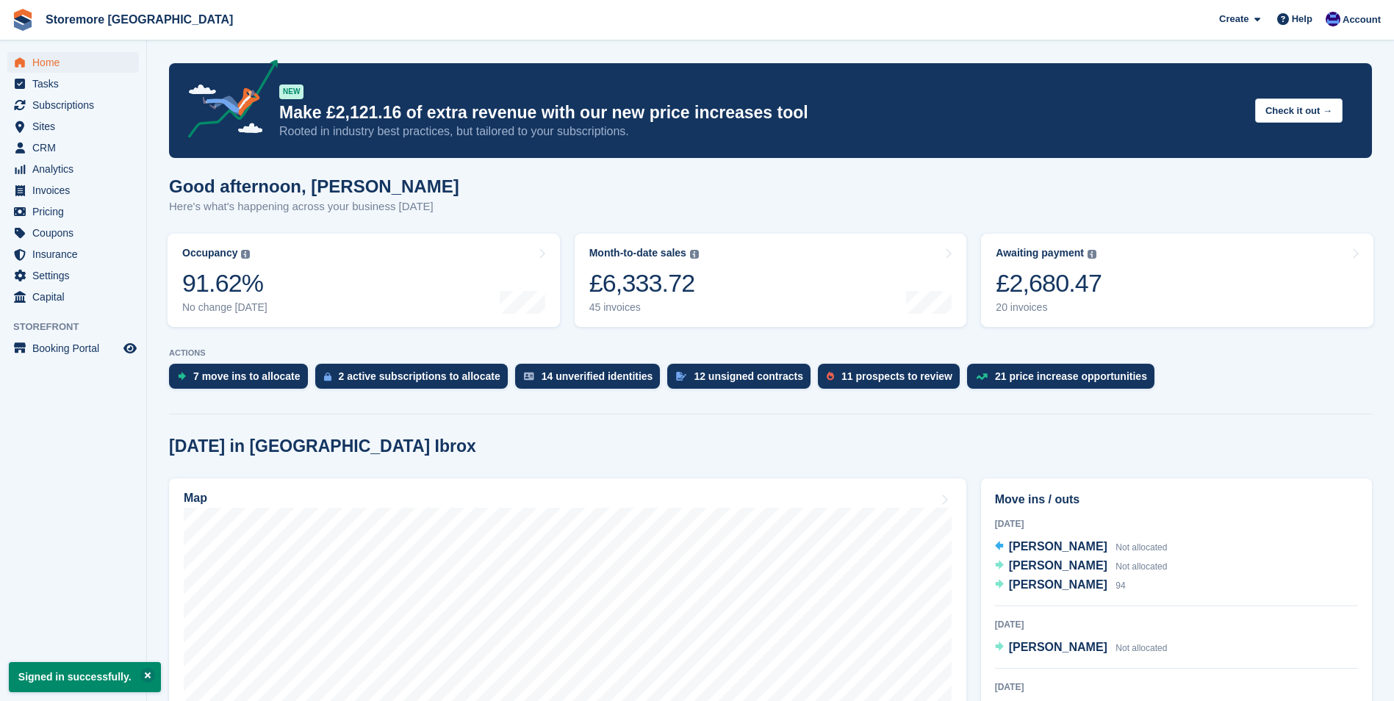  Describe the element at coordinates (76, 254) in the screenshot. I see `span: Insurance` at that location.